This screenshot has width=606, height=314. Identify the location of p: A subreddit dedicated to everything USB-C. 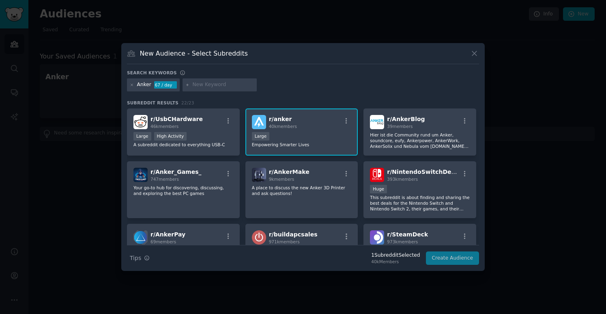
(183, 144).